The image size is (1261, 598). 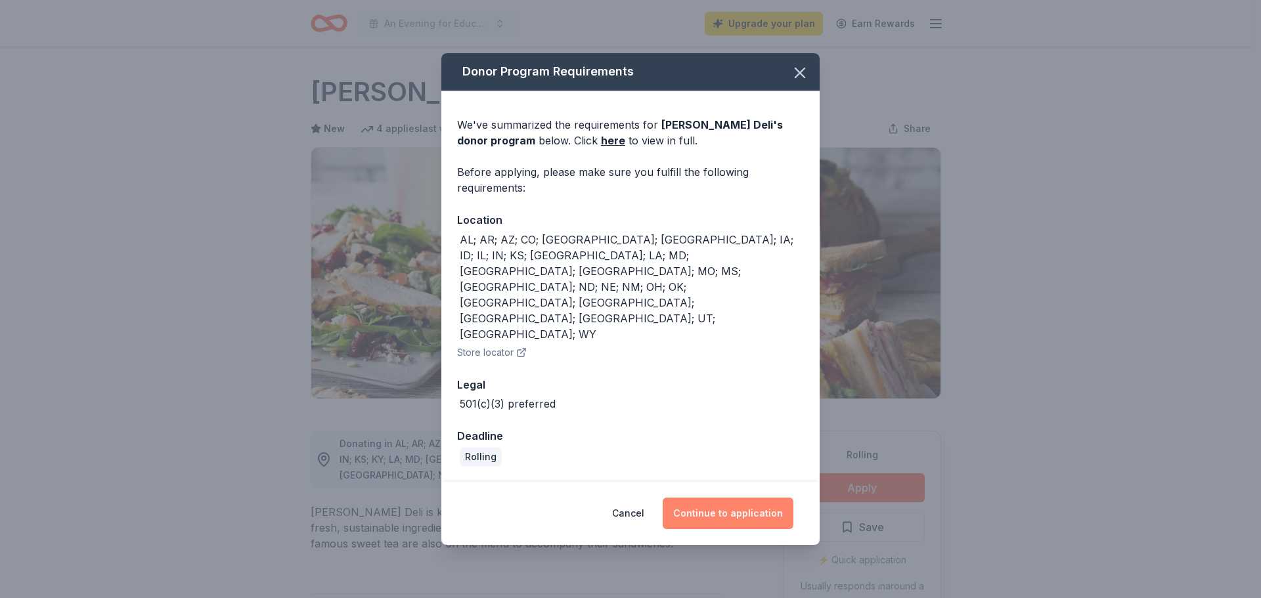 I want to click on button: Continue to application, so click(x=728, y=513).